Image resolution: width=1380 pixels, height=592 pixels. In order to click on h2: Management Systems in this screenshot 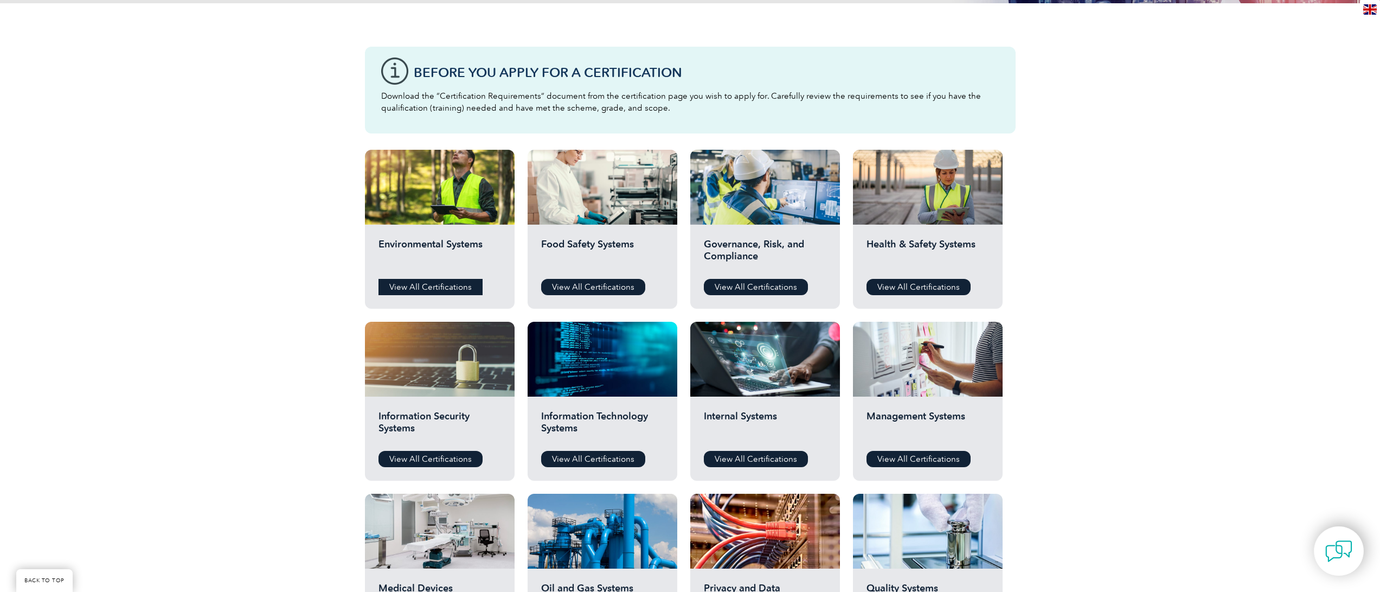, I will do `click(928, 426)`.